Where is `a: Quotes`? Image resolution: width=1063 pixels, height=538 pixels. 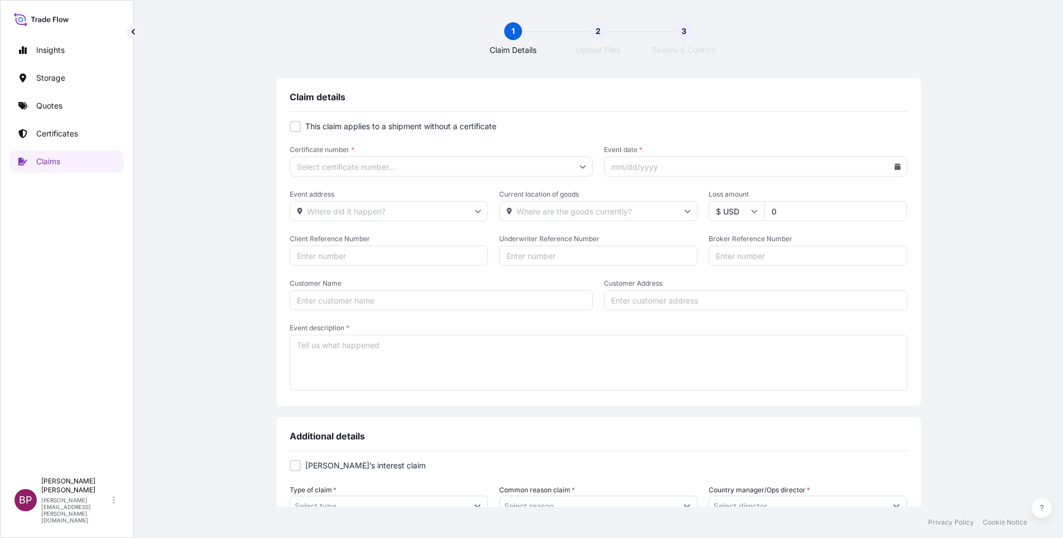 a: Quotes is located at coordinates (67, 106).